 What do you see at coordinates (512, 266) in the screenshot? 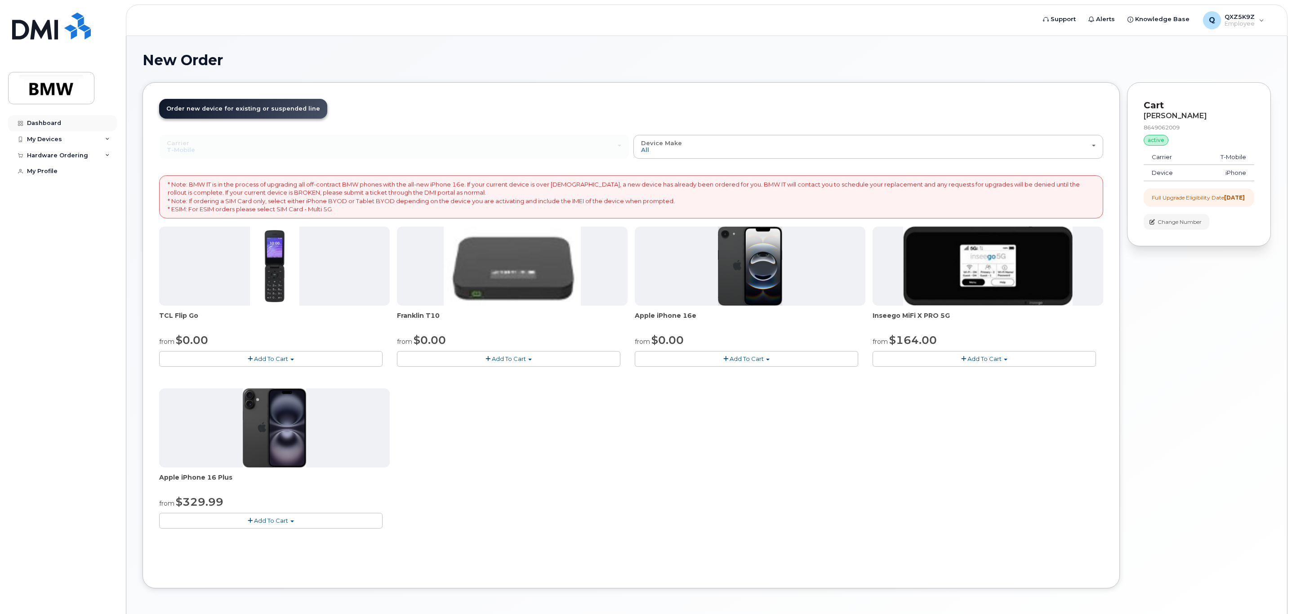
I see `img: t10.jpg` at bounding box center [512, 266].